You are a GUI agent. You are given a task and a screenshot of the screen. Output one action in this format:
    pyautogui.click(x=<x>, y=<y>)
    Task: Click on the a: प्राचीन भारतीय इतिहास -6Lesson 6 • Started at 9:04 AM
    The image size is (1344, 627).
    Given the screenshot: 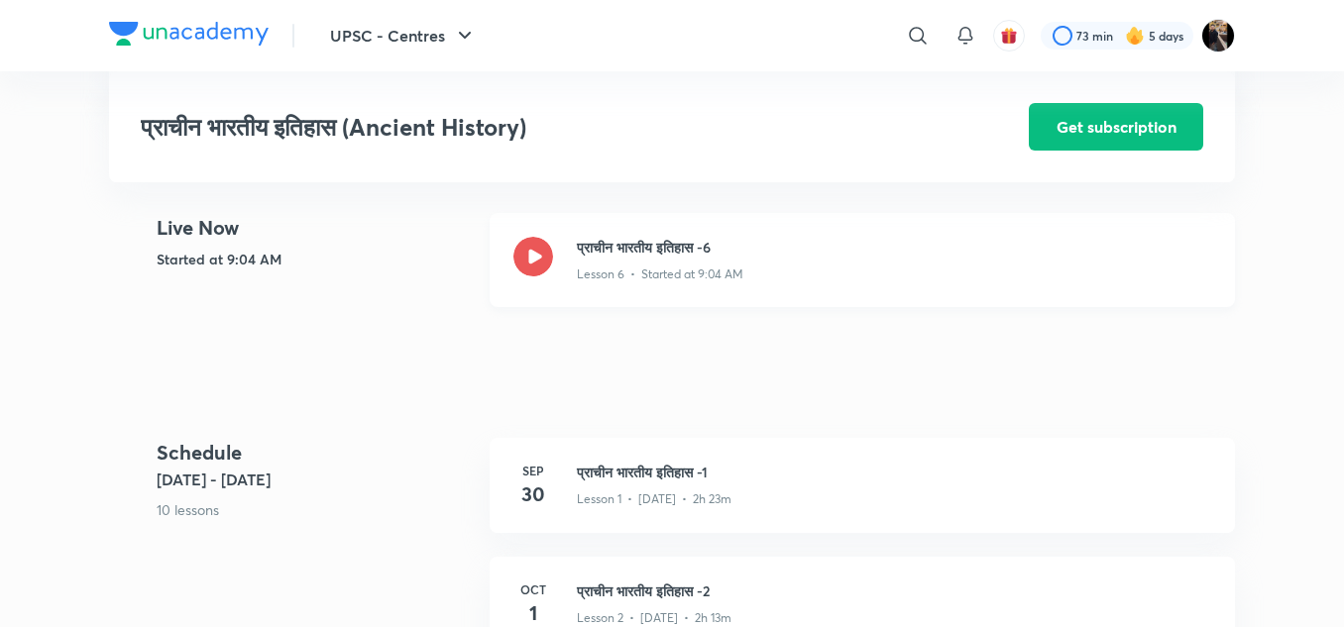 What is the action you would take?
    pyautogui.click(x=862, y=272)
    